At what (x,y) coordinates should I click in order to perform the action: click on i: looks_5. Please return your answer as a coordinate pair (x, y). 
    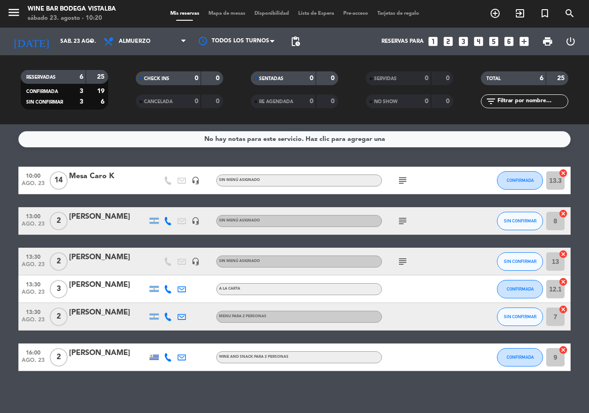
    Looking at the image, I should click on (494, 41).